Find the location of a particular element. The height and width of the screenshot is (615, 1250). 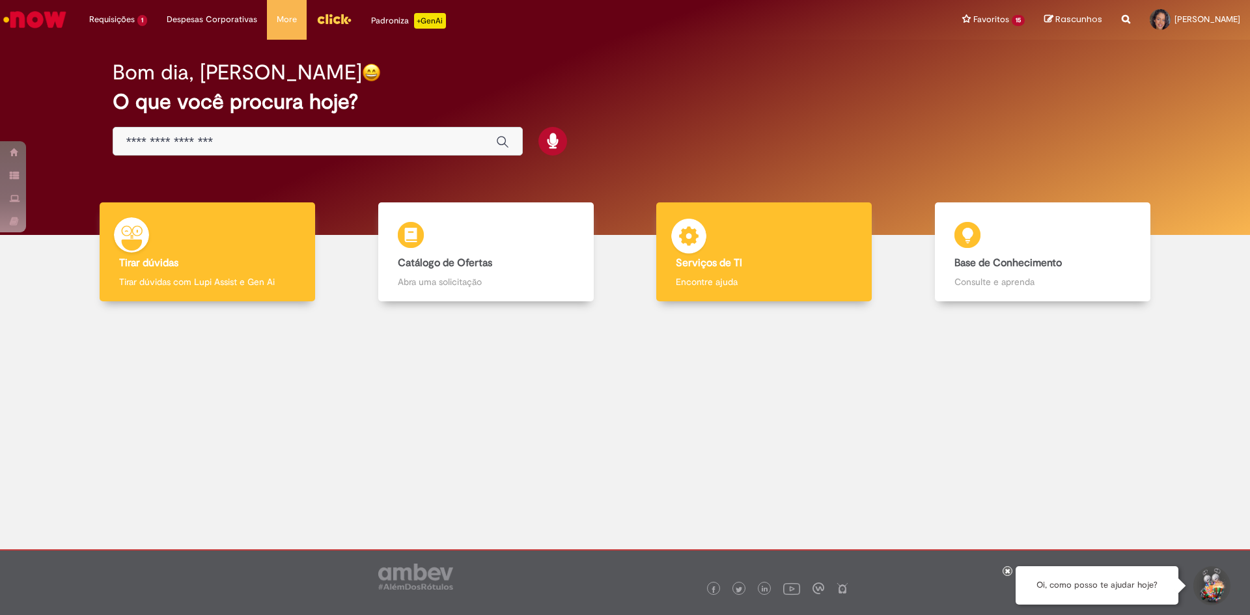

img: logo_footer_naosei.png is located at coordinates (842, 588).